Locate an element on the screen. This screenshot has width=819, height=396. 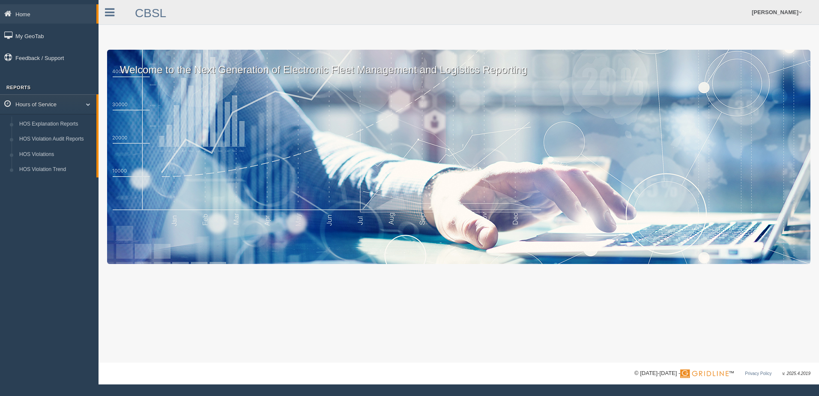
a: HOS Violations is located at coordinates (56, 155).